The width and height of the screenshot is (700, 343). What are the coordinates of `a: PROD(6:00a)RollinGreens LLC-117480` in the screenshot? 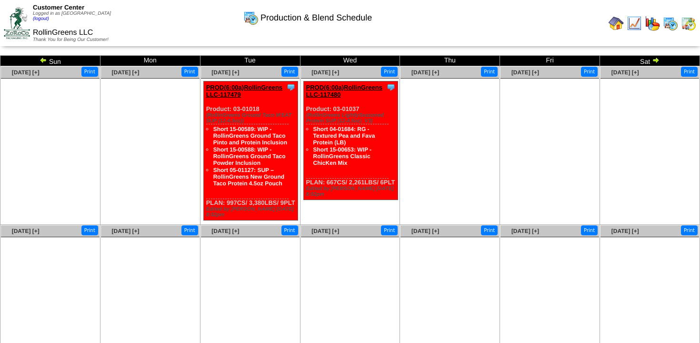 It's located at (344, 91).